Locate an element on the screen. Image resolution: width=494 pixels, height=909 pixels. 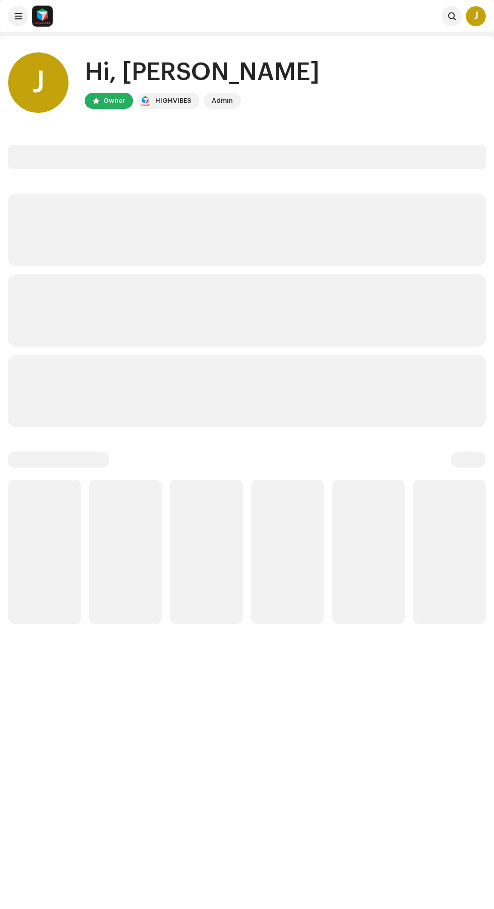
div: Owner is located at coordinates (114, 101).